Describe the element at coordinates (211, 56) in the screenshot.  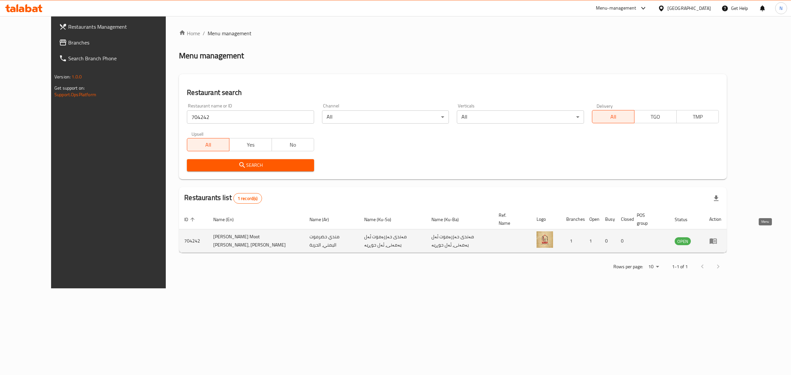
I see `h2: Menu management` at that location.